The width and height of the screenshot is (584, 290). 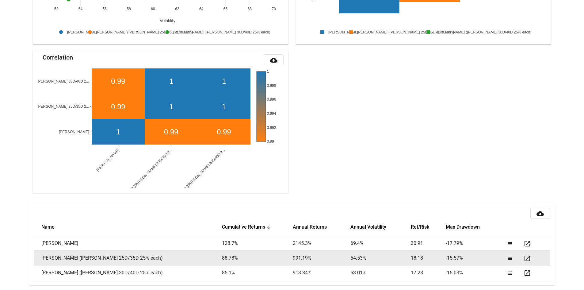 I want to click on td: 69.4 %, so click(x=380, y=243).